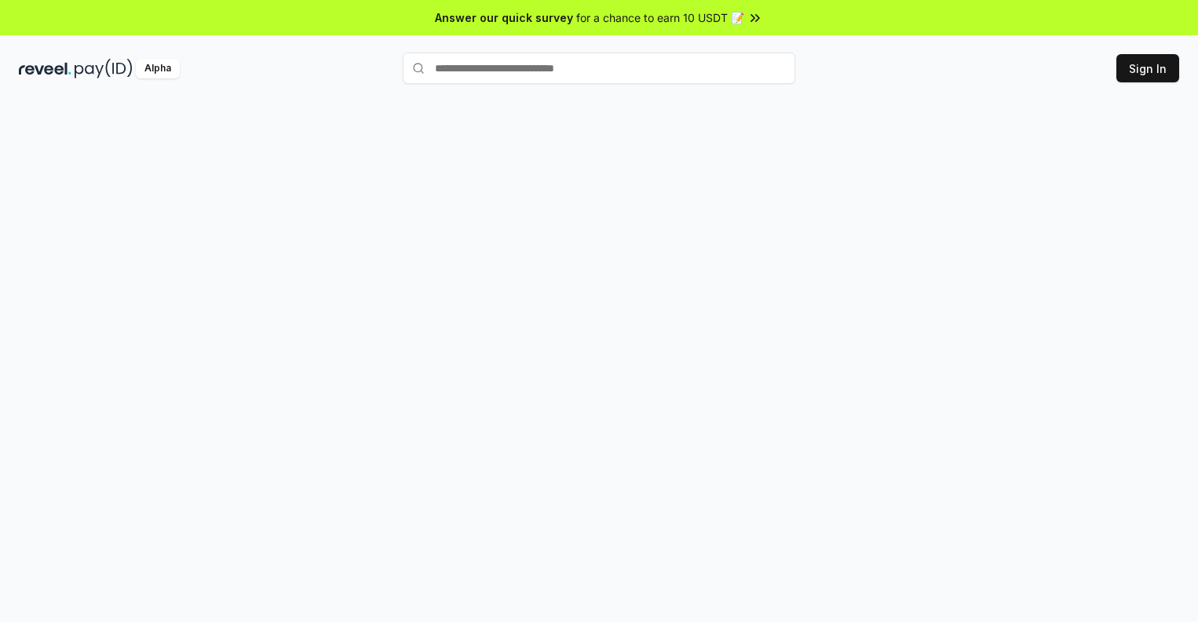 The width and height of the screenshot is (1198, 622). Describe the element at coordinates (504, 17) in the screenshot. I see `span: Answer our quick survey` at that location.